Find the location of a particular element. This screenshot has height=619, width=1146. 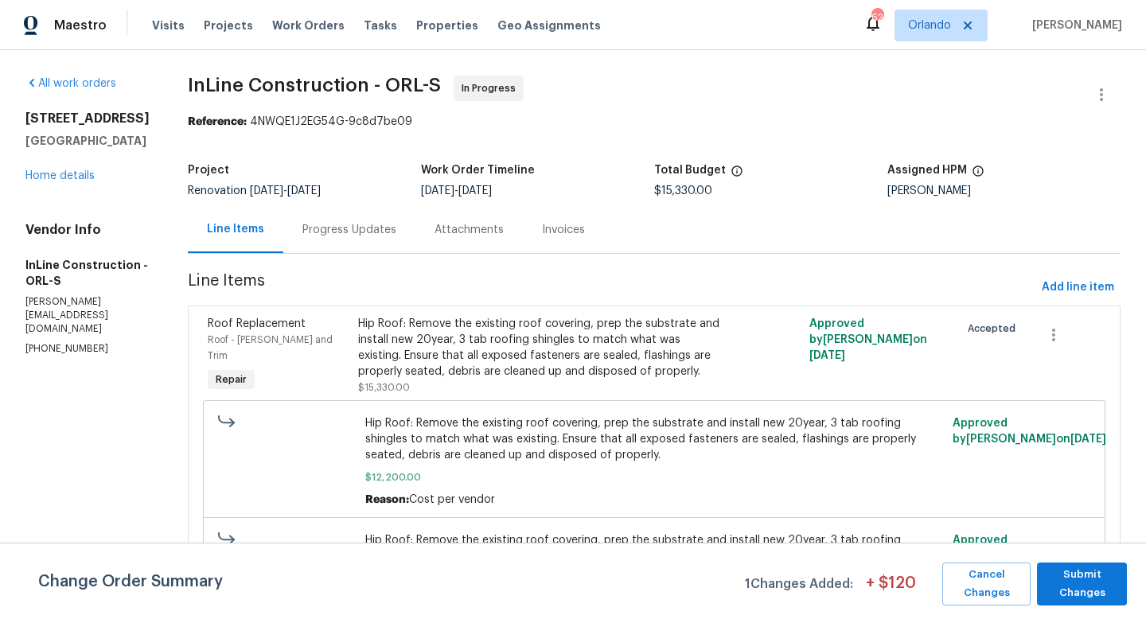

span: Geo Assignments is located at coordinates (549, 25).